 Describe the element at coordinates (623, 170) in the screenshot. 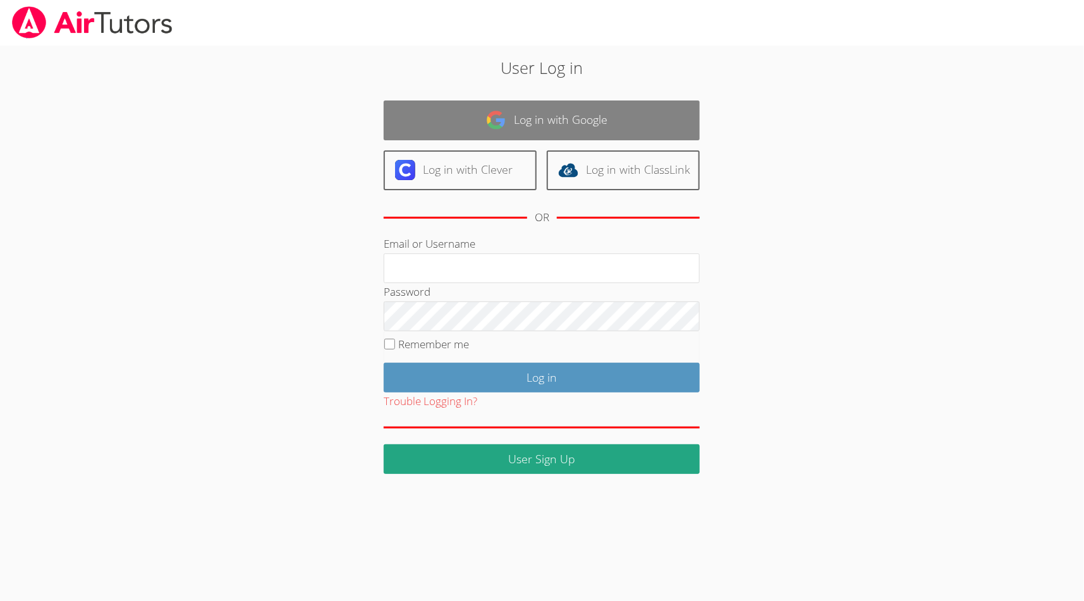

I see `a: Log in with ClassLink` at that location.